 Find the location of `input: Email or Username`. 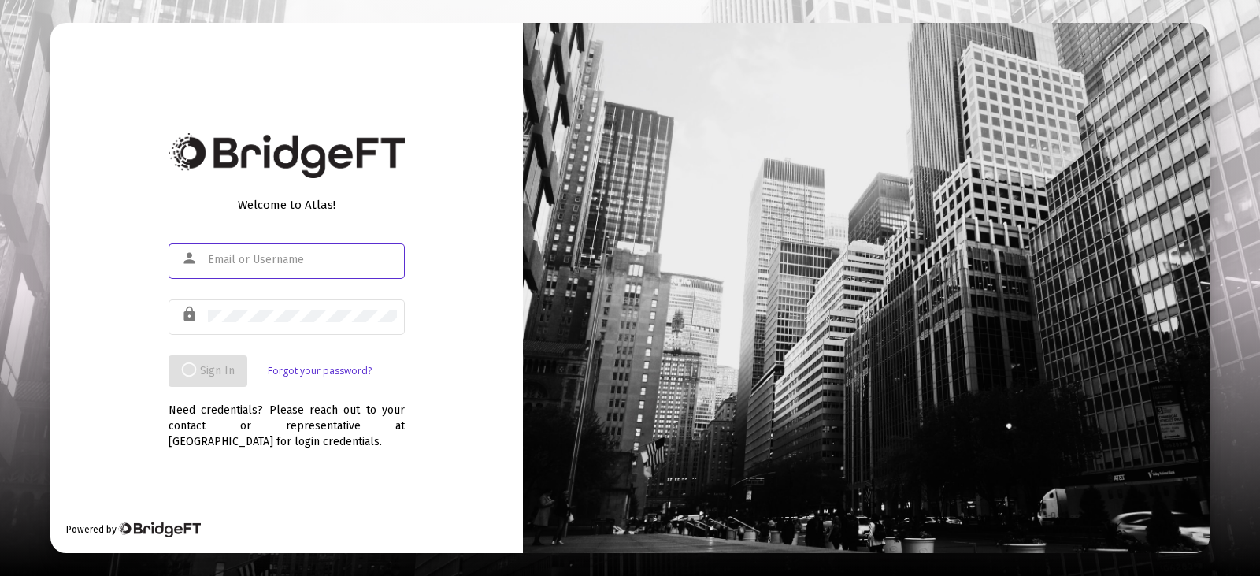

input: Email or Username is located at coordinates (302, 260).